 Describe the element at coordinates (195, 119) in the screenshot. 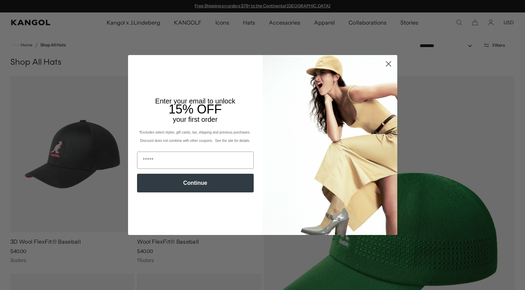

I see `span: your first order` at that location.